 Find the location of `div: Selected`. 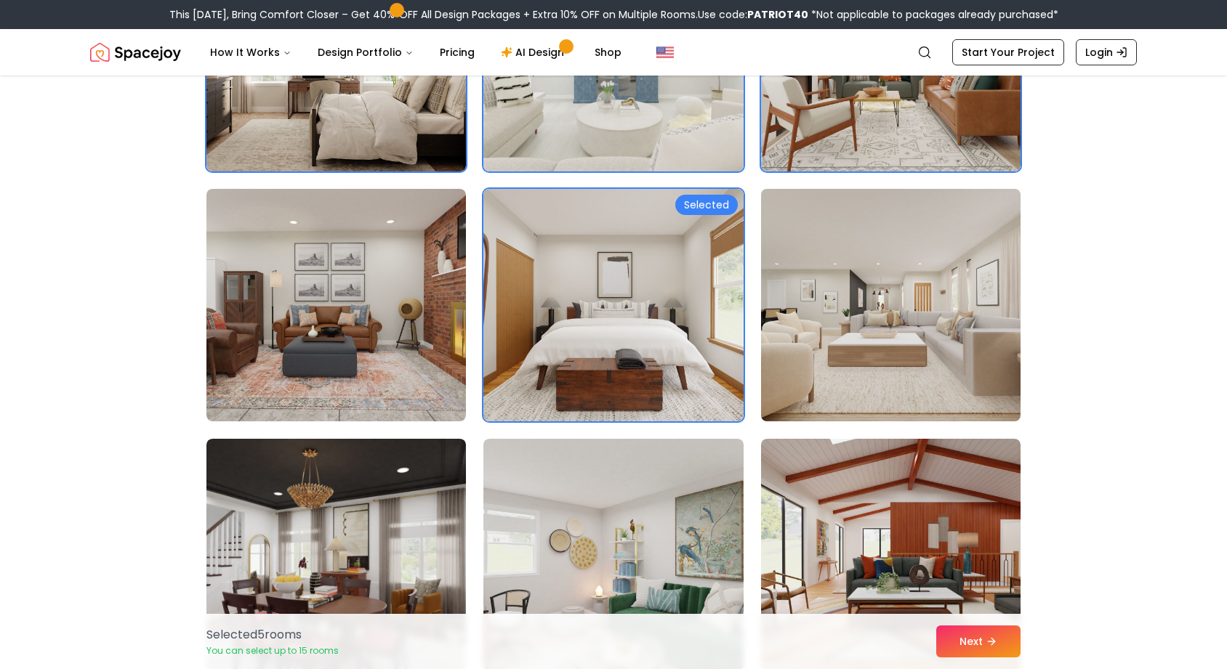

div: Selected is located at coordinates (707, 205).